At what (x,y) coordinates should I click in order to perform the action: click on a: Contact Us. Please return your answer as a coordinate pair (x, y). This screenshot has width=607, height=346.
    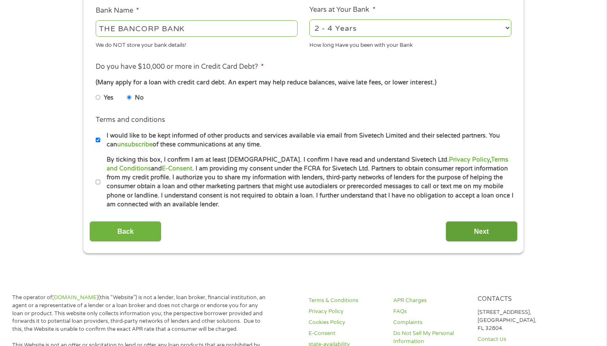
    Looking at the image, I should click on (515, 339).